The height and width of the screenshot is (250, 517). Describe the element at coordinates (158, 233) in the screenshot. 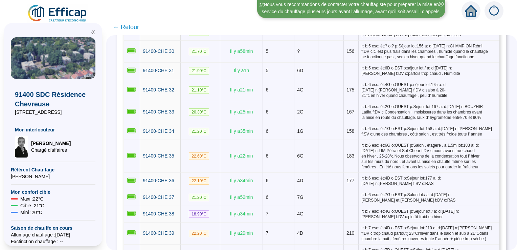

I see `span: 91400-CHE 39` at that location.